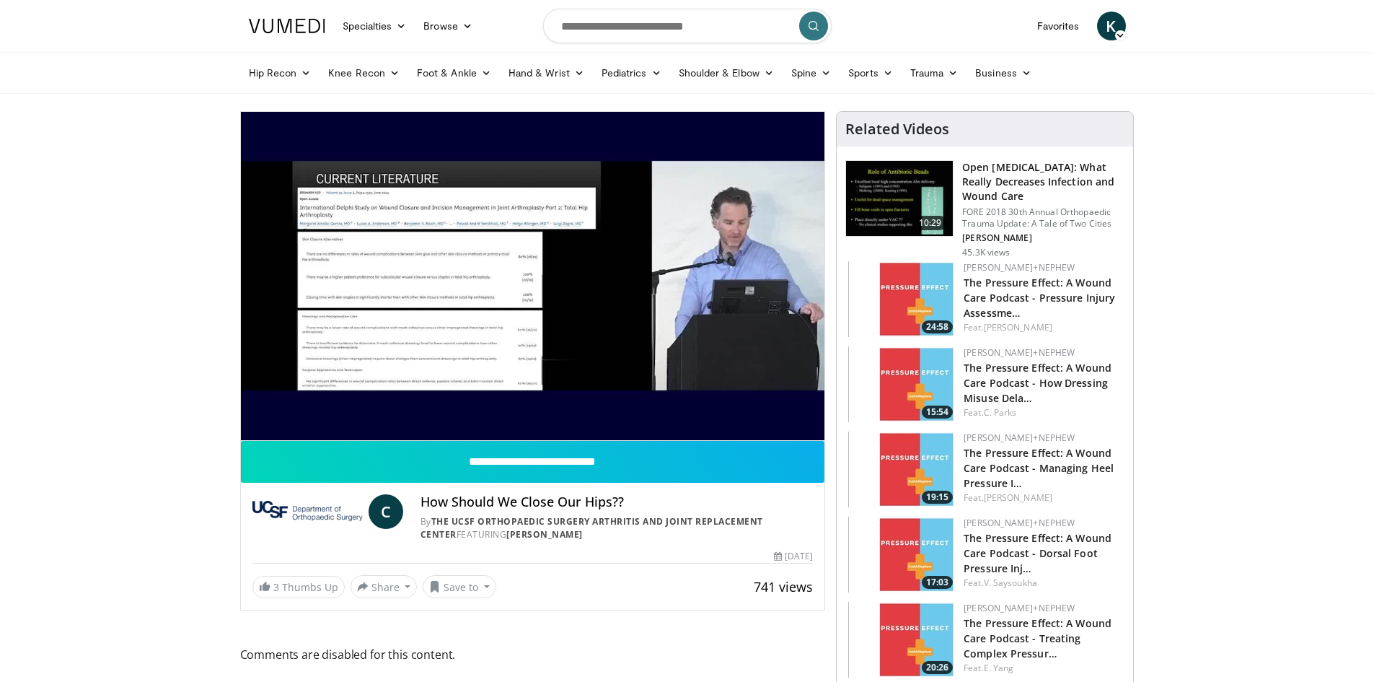  What do you see at coordinates (900, 198) in the screenshot?
I see `img: ded7be61-cdd8-40fc-98a3-de551fea390e.150x105_q85_crop-smart_upscale.jpg` at bounding box center [900, 198].